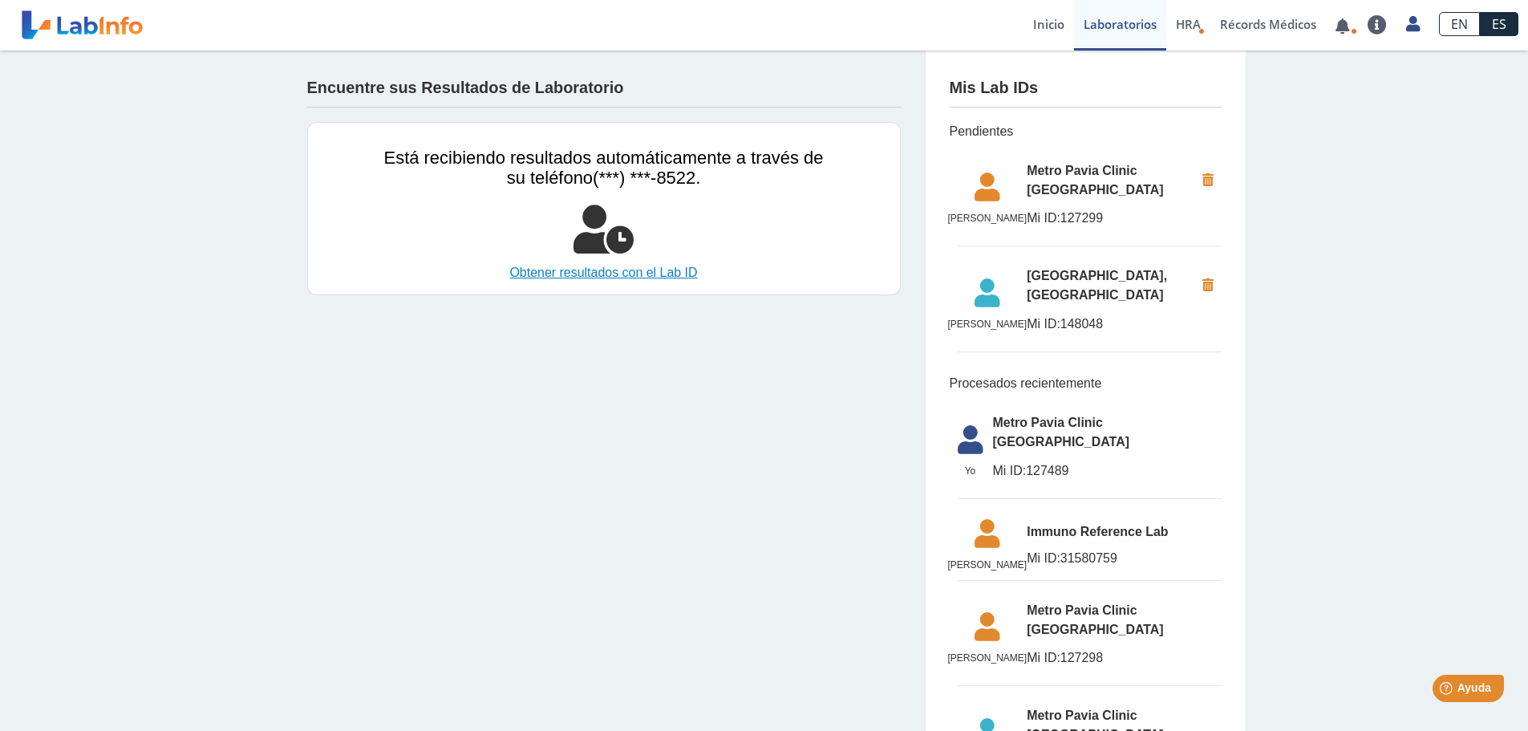 This screenshot has width=1528, height=731. I want to click on a: Obtener resultados con el Lab ID, so click(604, 273).